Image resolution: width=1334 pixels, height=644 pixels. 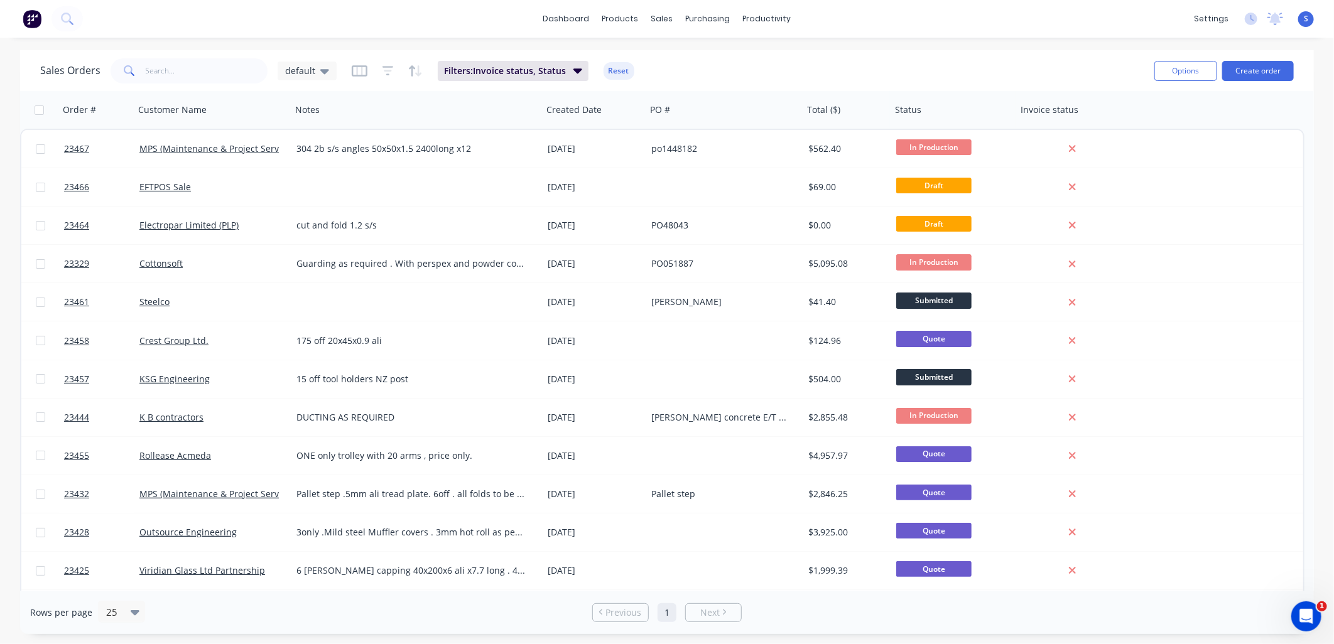 I want to click on span: Next, so click(x=710, y=613).